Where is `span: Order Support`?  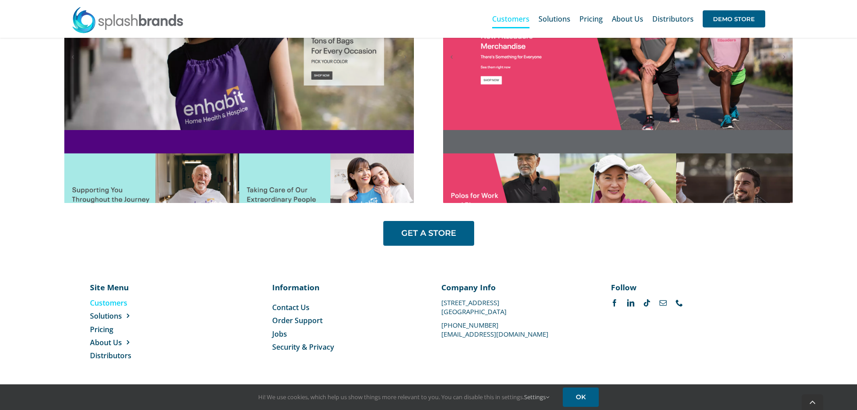 span: Order Support is located at coordinates (297, 320).